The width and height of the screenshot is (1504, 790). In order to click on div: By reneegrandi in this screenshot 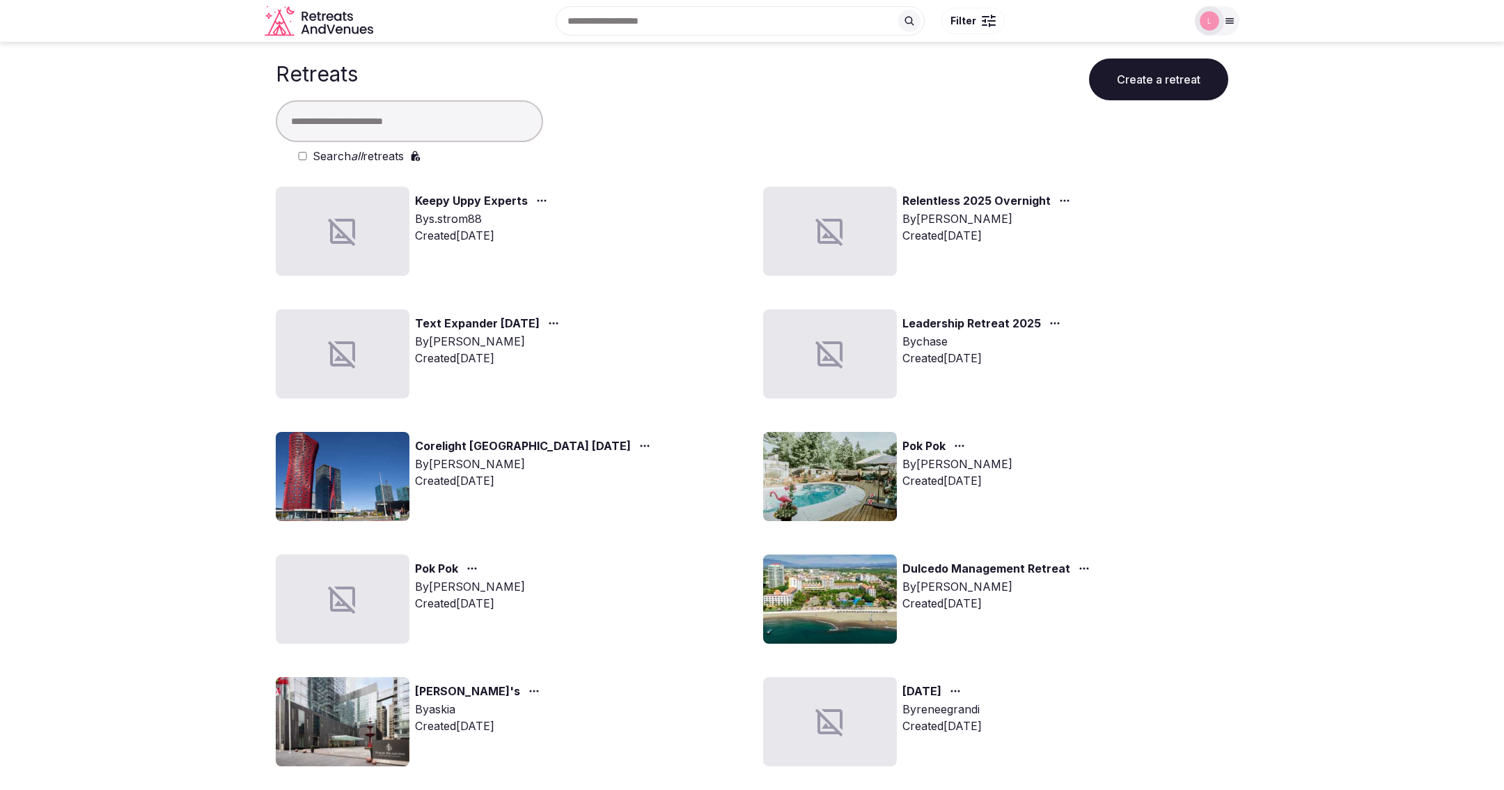, I will do `click(942, 709)`.